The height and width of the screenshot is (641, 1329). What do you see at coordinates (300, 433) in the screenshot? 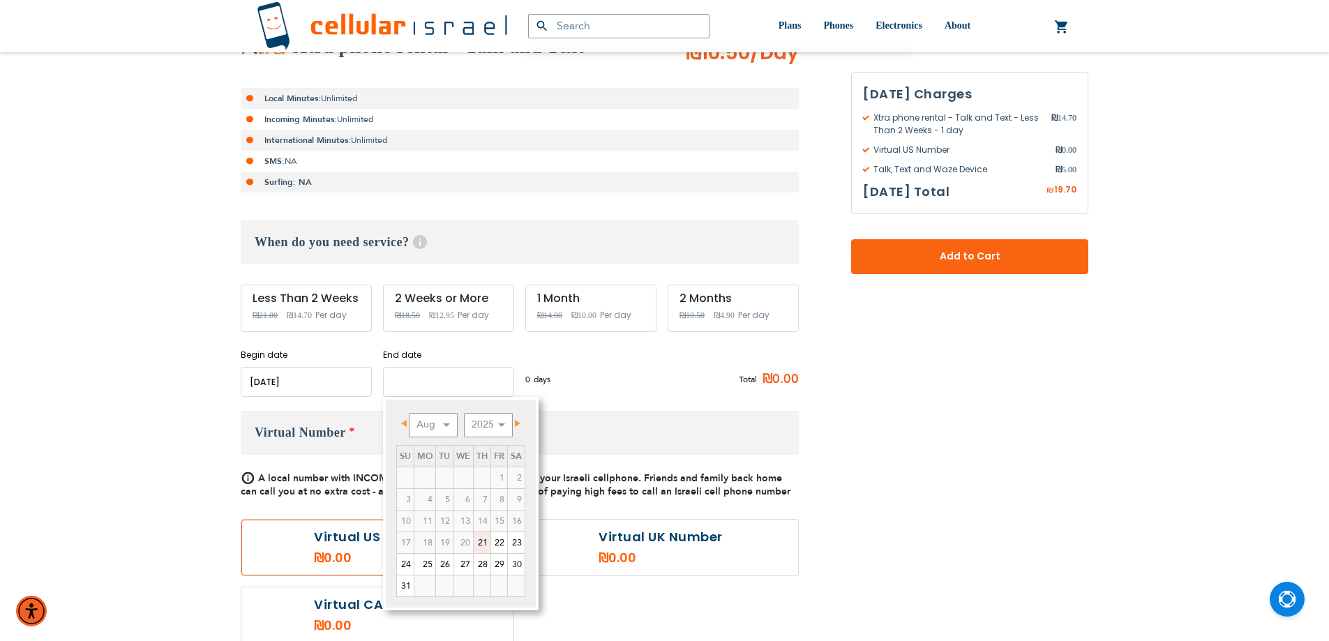
I see `span: Virtual Number` at bounding box center [300, 433].